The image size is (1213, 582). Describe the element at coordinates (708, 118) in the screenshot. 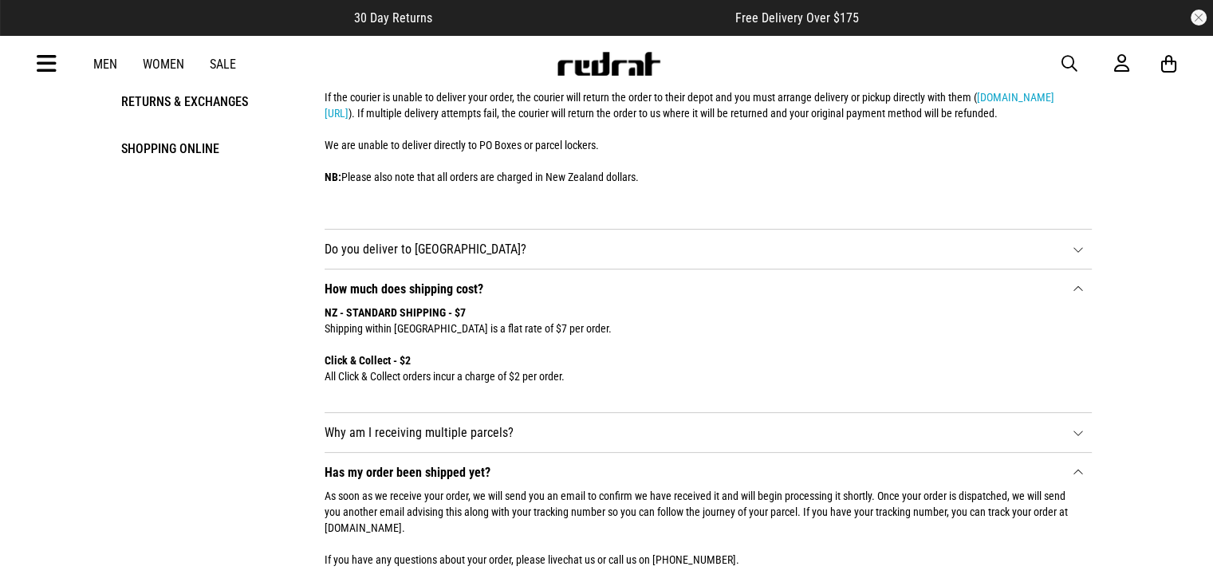

I see `li: What courier service do you use?` at that location.